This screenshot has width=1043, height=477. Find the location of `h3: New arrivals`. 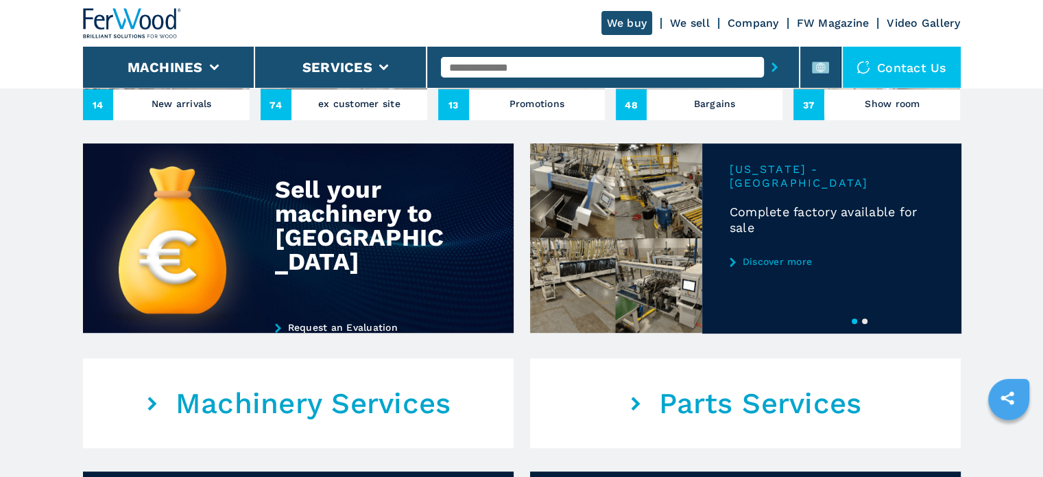

h3: New arrivals is located at coordinates (182, 104).